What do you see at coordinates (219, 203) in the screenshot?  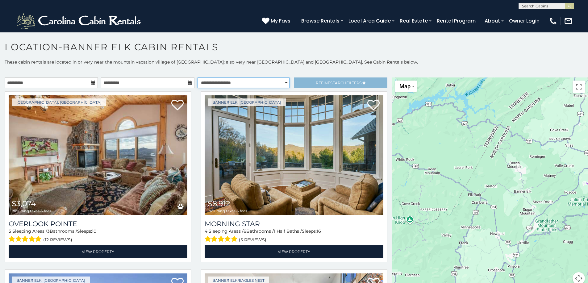 I see `span: $8,912` at bounding box center [219, 203].